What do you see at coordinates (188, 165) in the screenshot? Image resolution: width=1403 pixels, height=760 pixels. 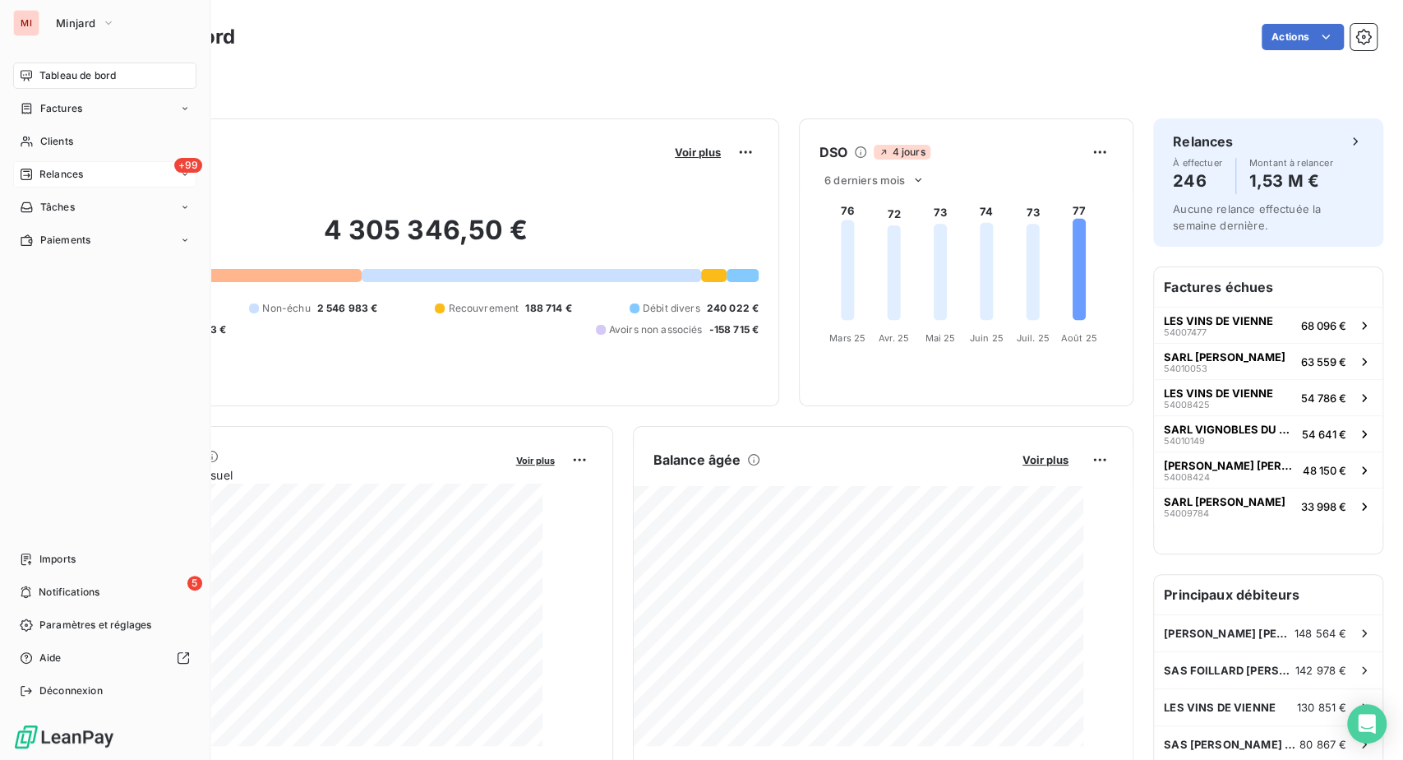 I see `span: +99` at bounding box center [188, 165].